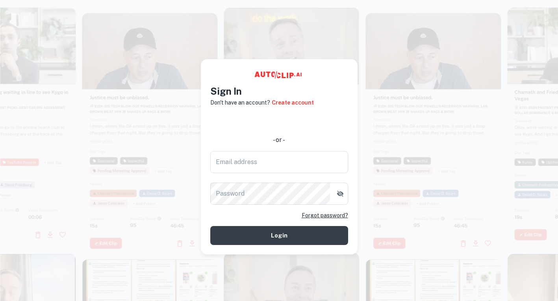 The image size is (558, 301). I want to click on a: Forgot password?, so click(325, 215).